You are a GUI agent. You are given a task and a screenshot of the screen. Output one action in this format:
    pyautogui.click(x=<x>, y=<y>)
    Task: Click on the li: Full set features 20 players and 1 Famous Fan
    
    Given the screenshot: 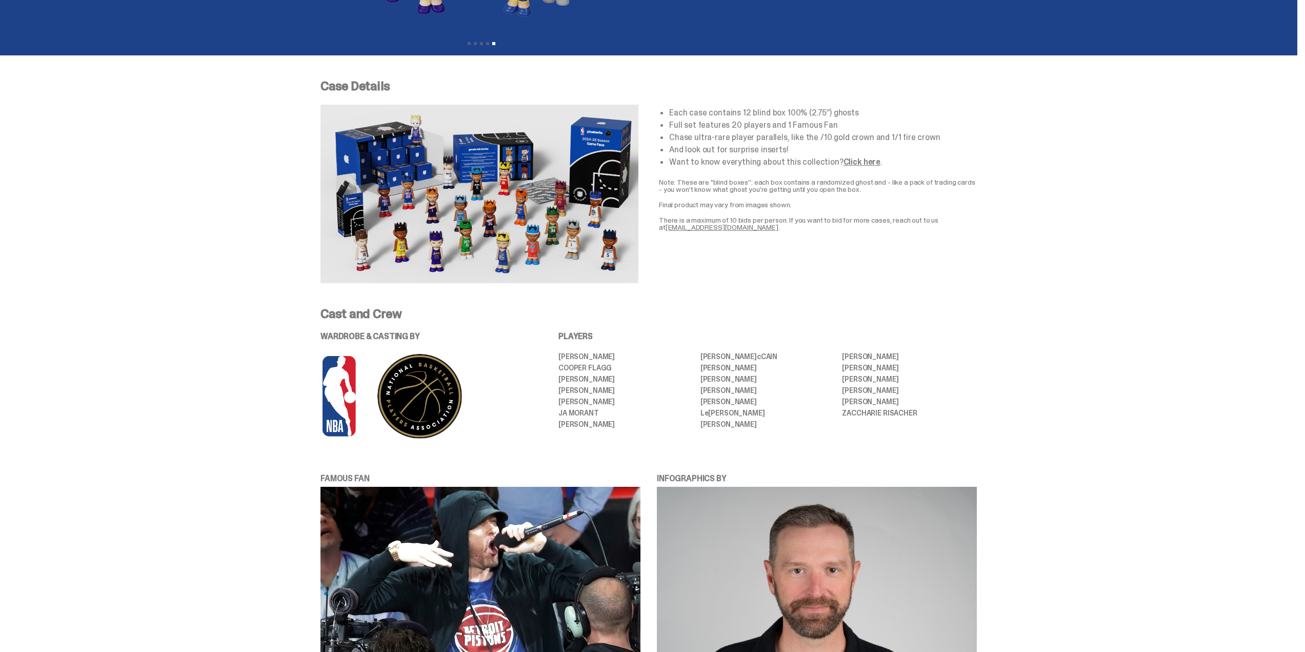 What is the action you would take?
    pyautogui.click(x=823, y=125)
    